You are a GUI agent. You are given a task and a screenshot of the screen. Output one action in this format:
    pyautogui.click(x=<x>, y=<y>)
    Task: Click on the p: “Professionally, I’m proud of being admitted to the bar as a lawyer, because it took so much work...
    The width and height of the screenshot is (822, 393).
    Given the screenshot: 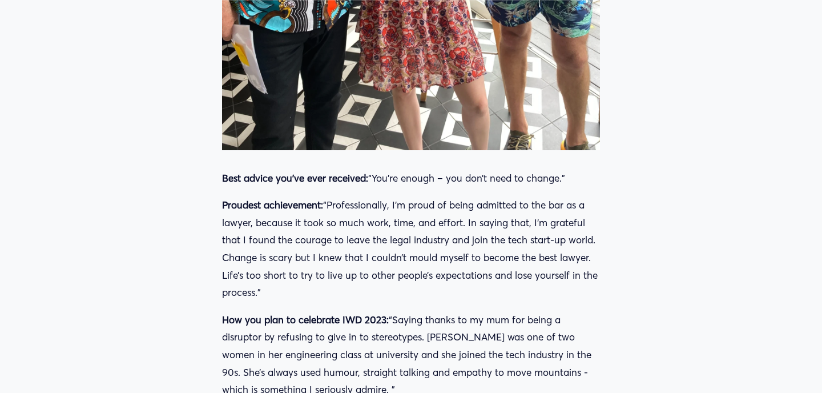 What is the action you would take?
    pyautogui.click(x=411, y=249)
    